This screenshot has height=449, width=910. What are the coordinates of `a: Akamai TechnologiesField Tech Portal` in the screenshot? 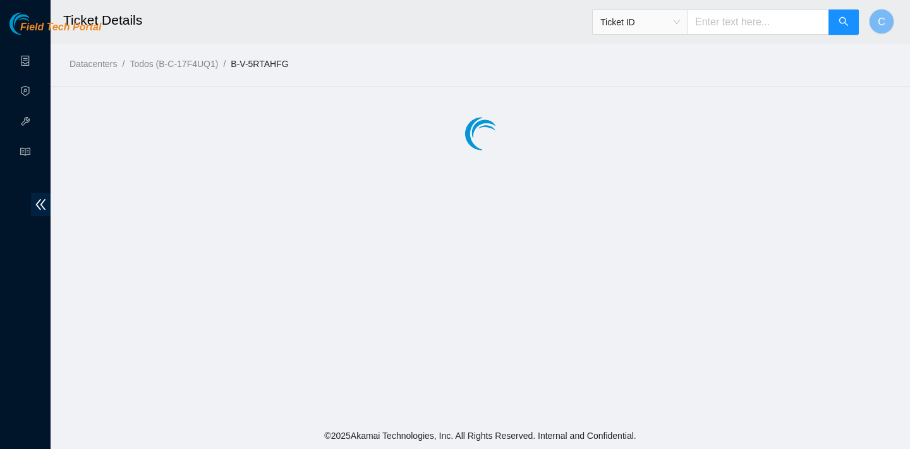 It's located at (55, 31).